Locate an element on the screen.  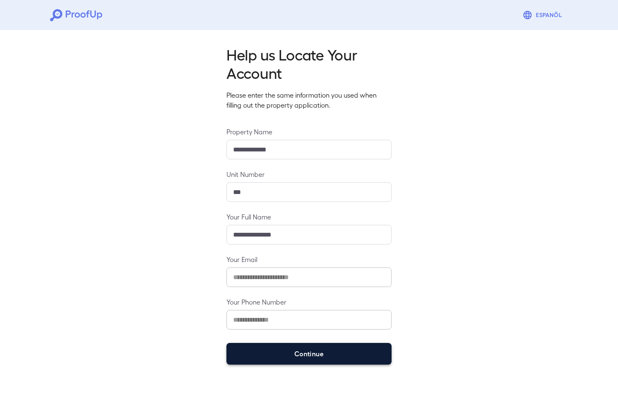
button: Continue is located at coordinates (309, 354).